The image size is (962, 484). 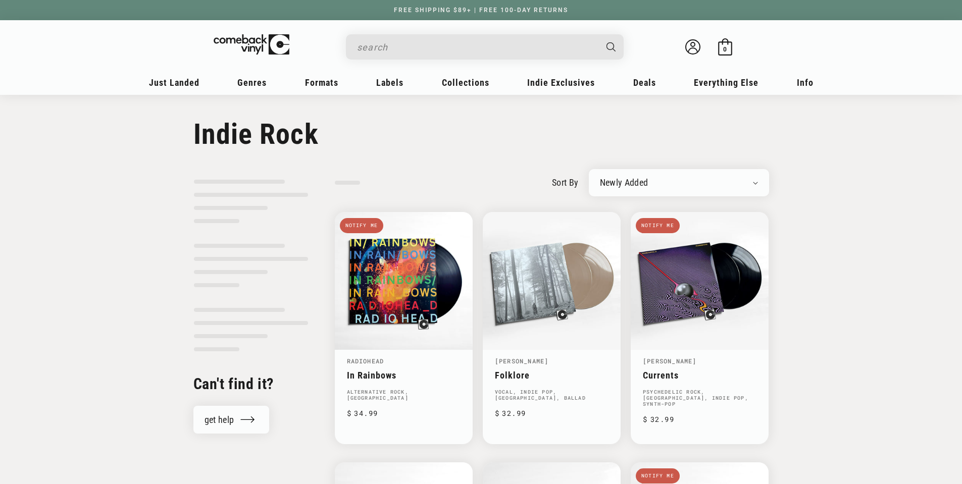 I want to click on span: Collections, so click(x=466, y=82).